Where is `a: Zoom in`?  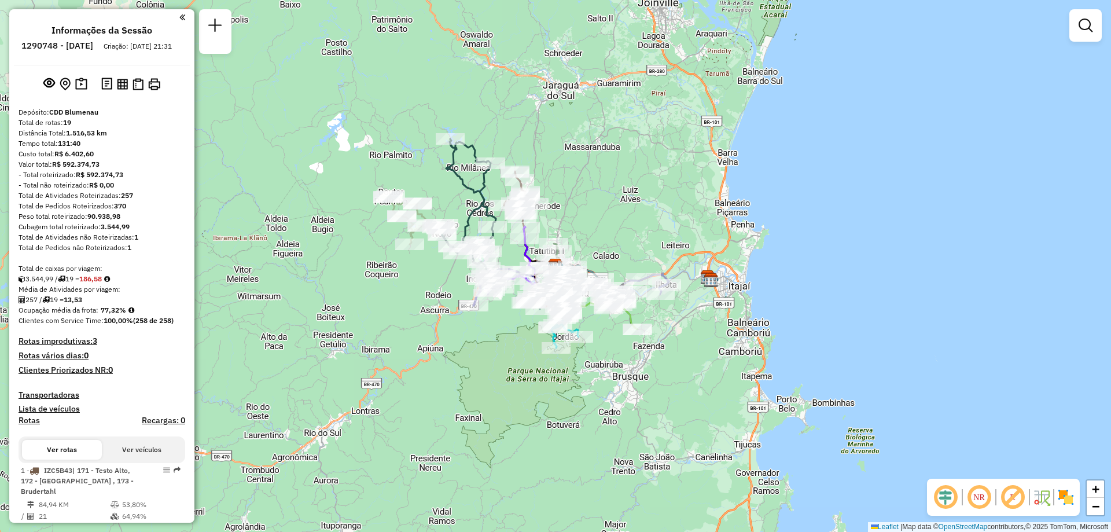
a: Zoom in is located at coordinates (1095, 489).